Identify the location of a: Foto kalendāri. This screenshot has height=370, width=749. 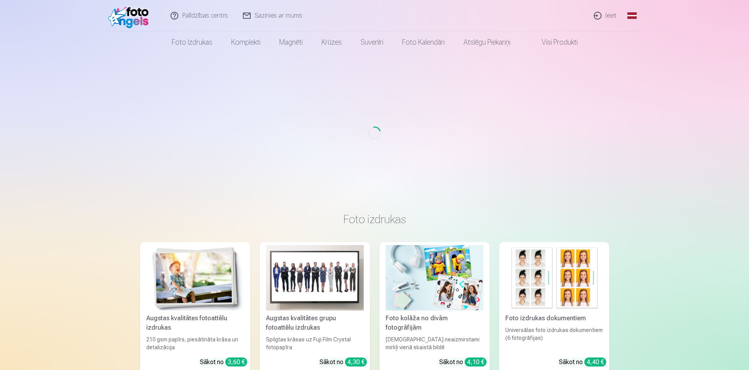
(423, 42).